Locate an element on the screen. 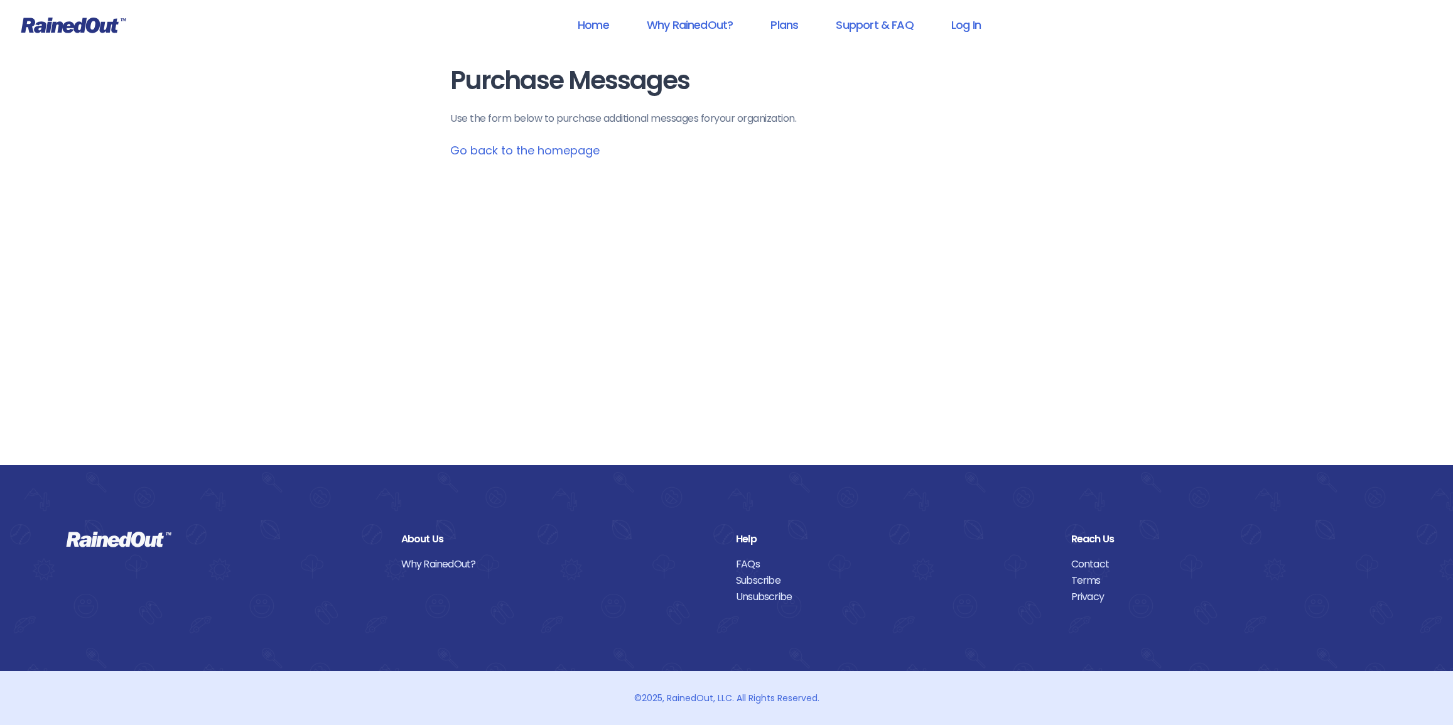 The width and height of the screenshot is (1453, 725). a: Contact is located at coordinates (1230, 565).